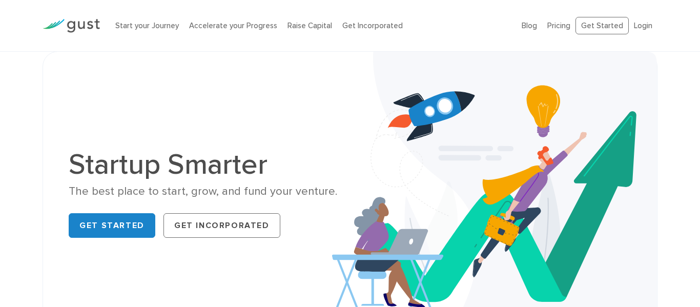  What do you see at coordinates (309, 26) in the screenshot?
I see `a: Raise Capital` at bounding box center [309, 26].